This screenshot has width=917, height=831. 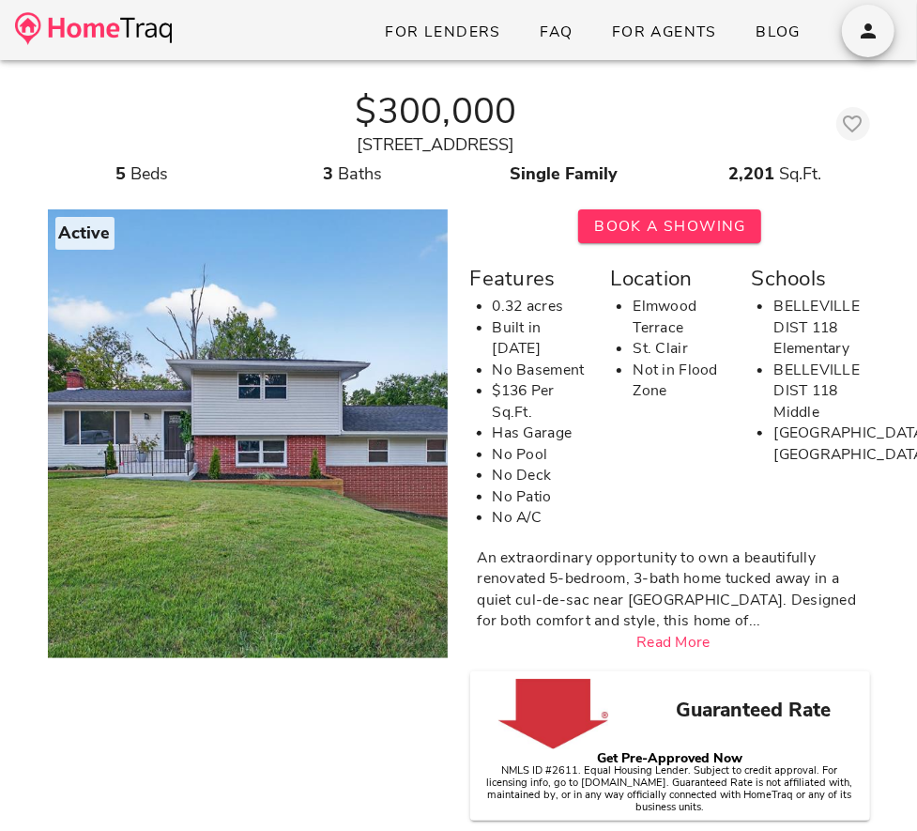 I want to click on div: Features, so click(x=529, y=279).